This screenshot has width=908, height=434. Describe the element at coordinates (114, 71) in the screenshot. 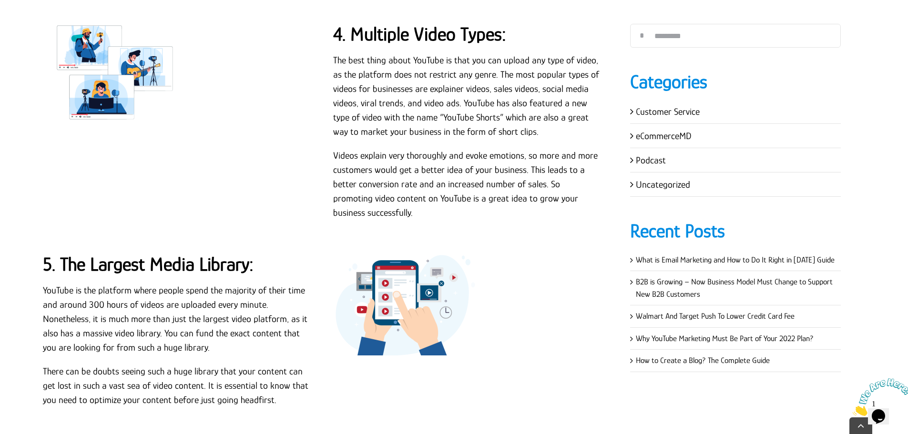

I see `img: Multiple-Video-Types` at that location.